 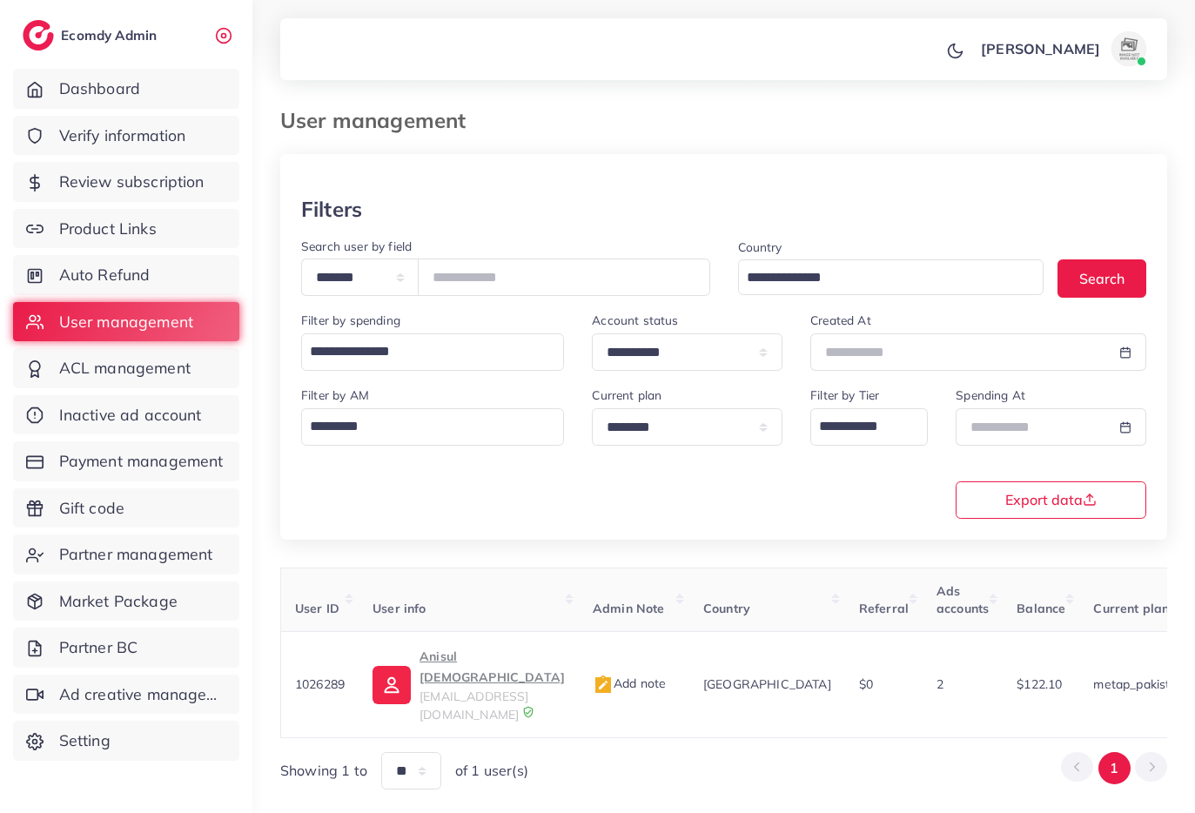 I want to click on span: Ads accounts, so click(x=963, y=600).